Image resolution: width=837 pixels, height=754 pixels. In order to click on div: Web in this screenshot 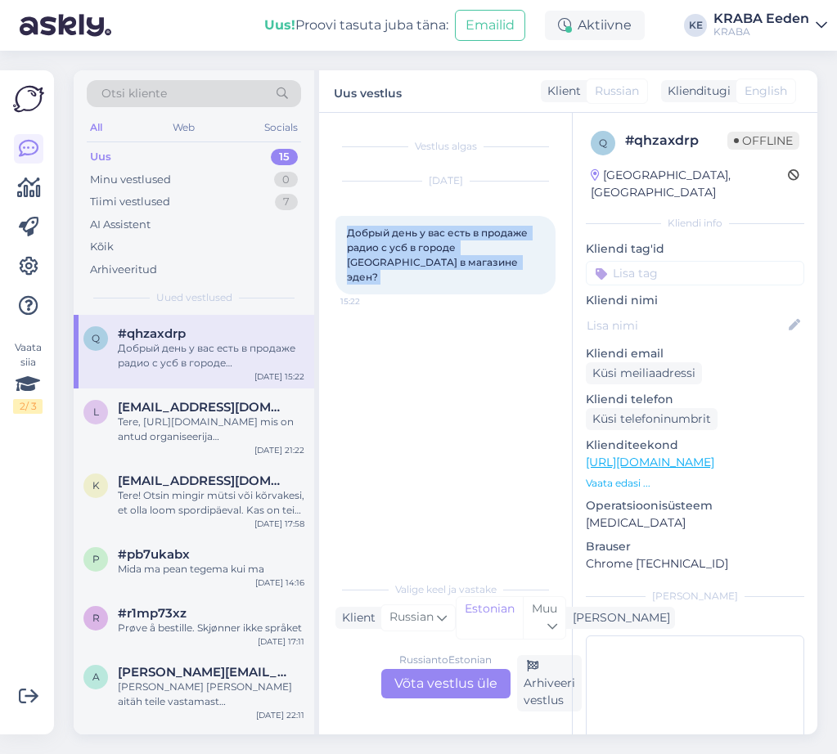, I will do `click(183, 128)`.